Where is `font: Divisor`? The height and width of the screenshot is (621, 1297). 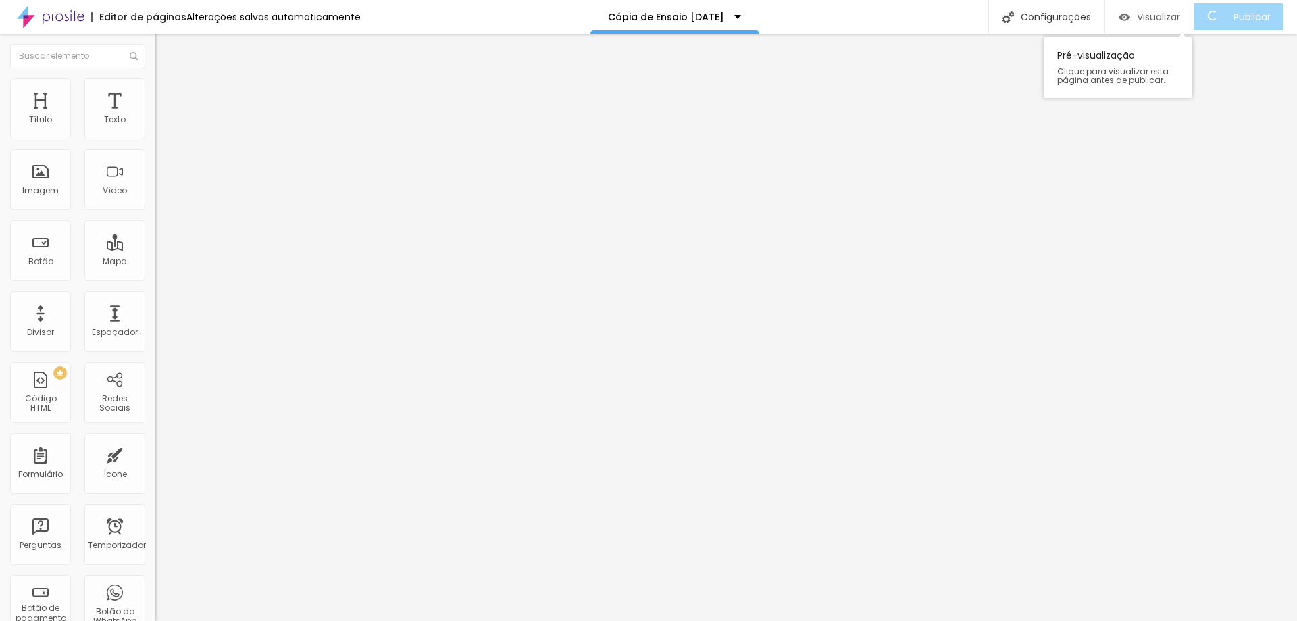
font: Divisor is located at coordinates (41, 332).